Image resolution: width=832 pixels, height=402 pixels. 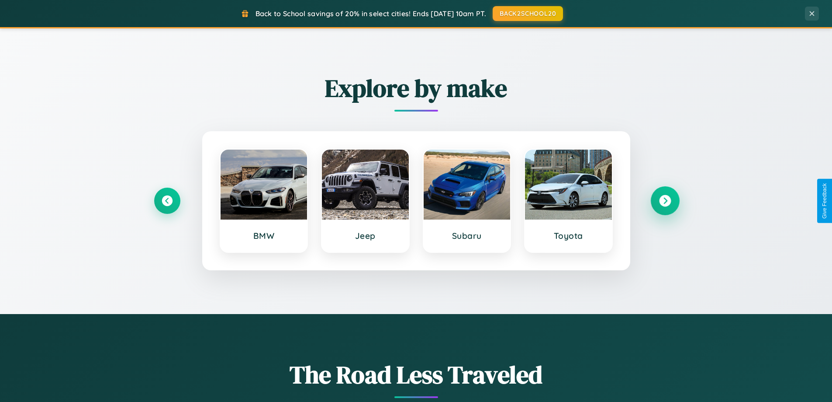 What do you see at coordinates (568, 236) in the screenshot?
I see `h3: Toyota` at bounding box center [568, 236].